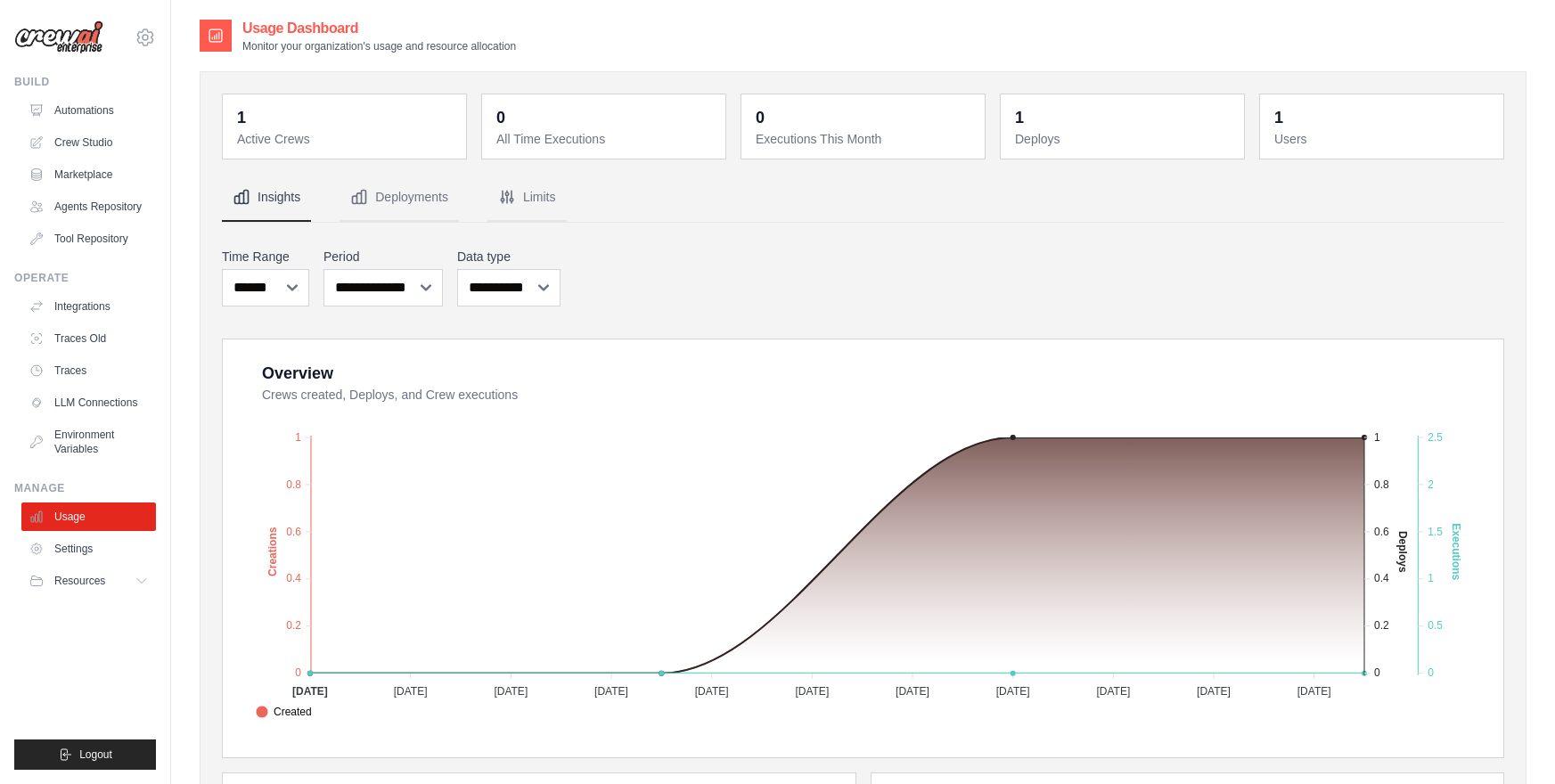 Image resolution: width=1555 pixels, height=784 pixels. Describe the element at coordinates (266, 257) in the screenshot. I see `label: Time Range` at that location.